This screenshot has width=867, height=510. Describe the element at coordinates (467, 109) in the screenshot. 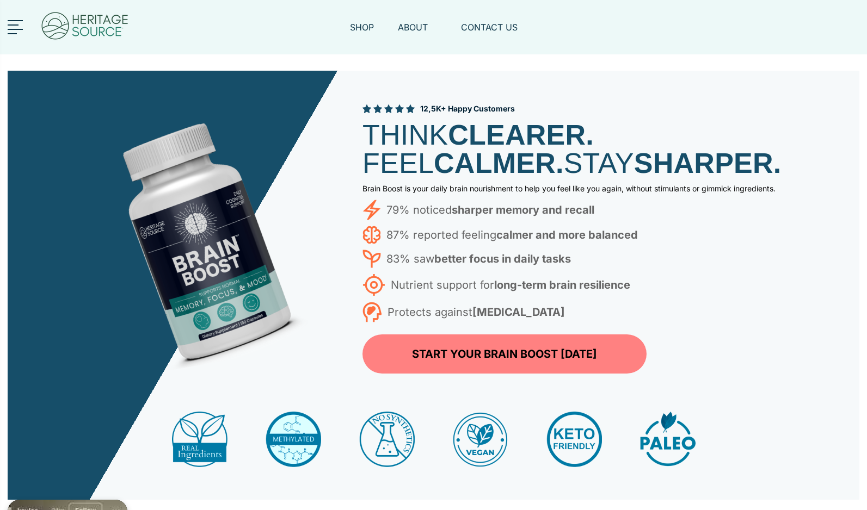

I see `span: 12,5K+ Happy Customers` at that location.